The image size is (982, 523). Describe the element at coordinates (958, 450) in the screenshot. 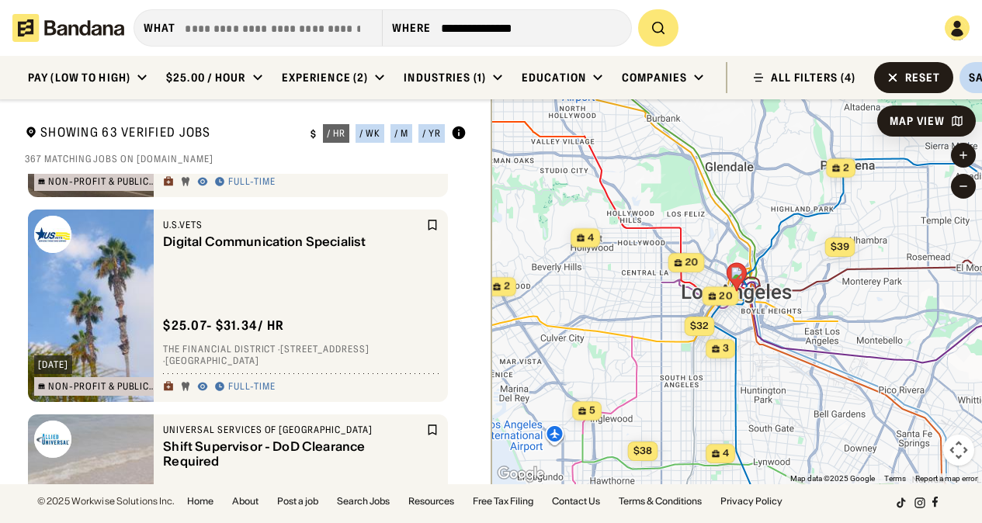

I see `button: Map camera controls` at that location.